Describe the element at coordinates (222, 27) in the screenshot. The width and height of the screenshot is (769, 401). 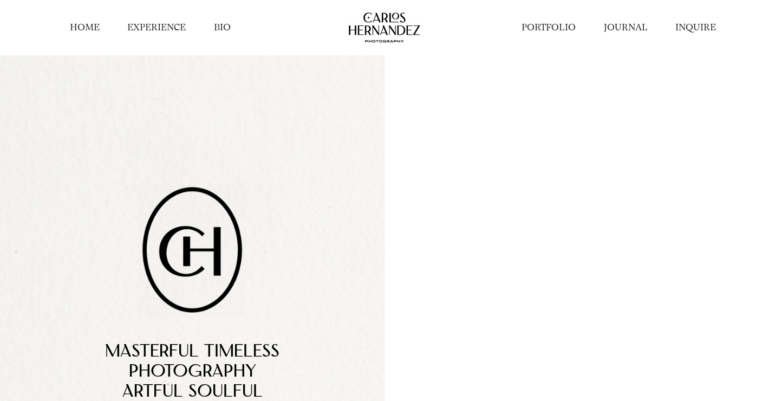
I see `a: BIO` at that location.